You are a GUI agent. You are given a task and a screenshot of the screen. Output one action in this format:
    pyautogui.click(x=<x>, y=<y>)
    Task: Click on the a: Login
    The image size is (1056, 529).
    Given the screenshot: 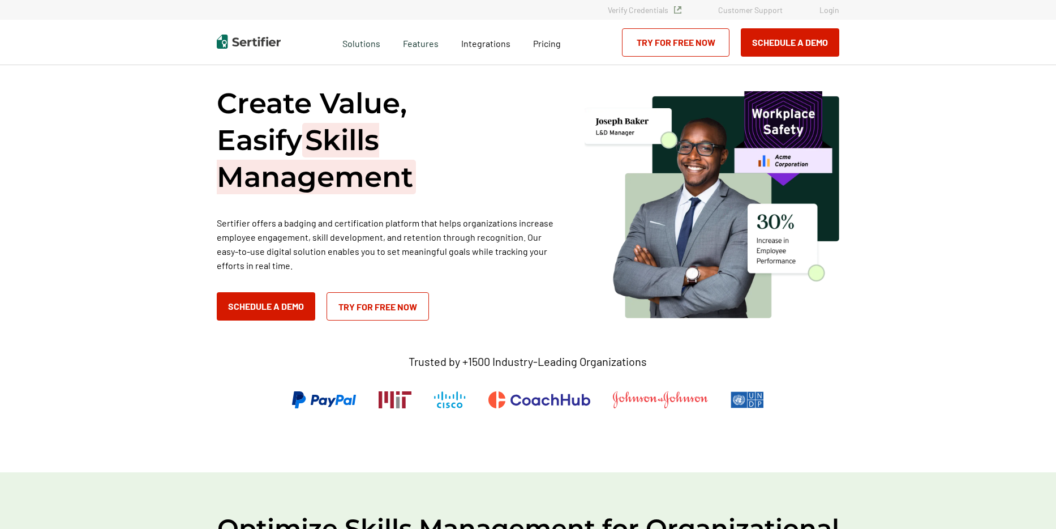 What is the action you would take?
    pyautogui.click(x=829, y=10)
    